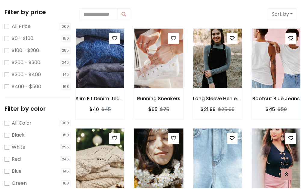  I want to click on label: $200 - $300, so click(26, 62).